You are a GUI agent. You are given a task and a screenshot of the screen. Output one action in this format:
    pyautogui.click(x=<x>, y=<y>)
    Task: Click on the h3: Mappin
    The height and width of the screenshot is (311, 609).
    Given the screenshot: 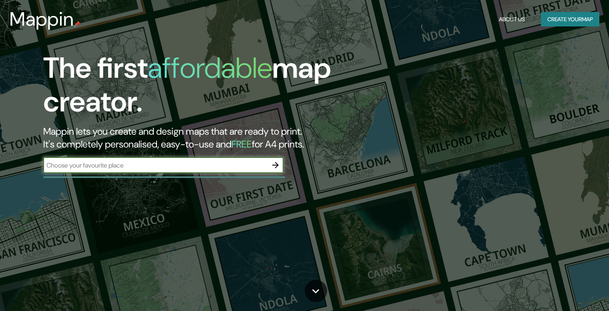 What is the action you would take?
    pyautogui.click(x=42, y=19)
    